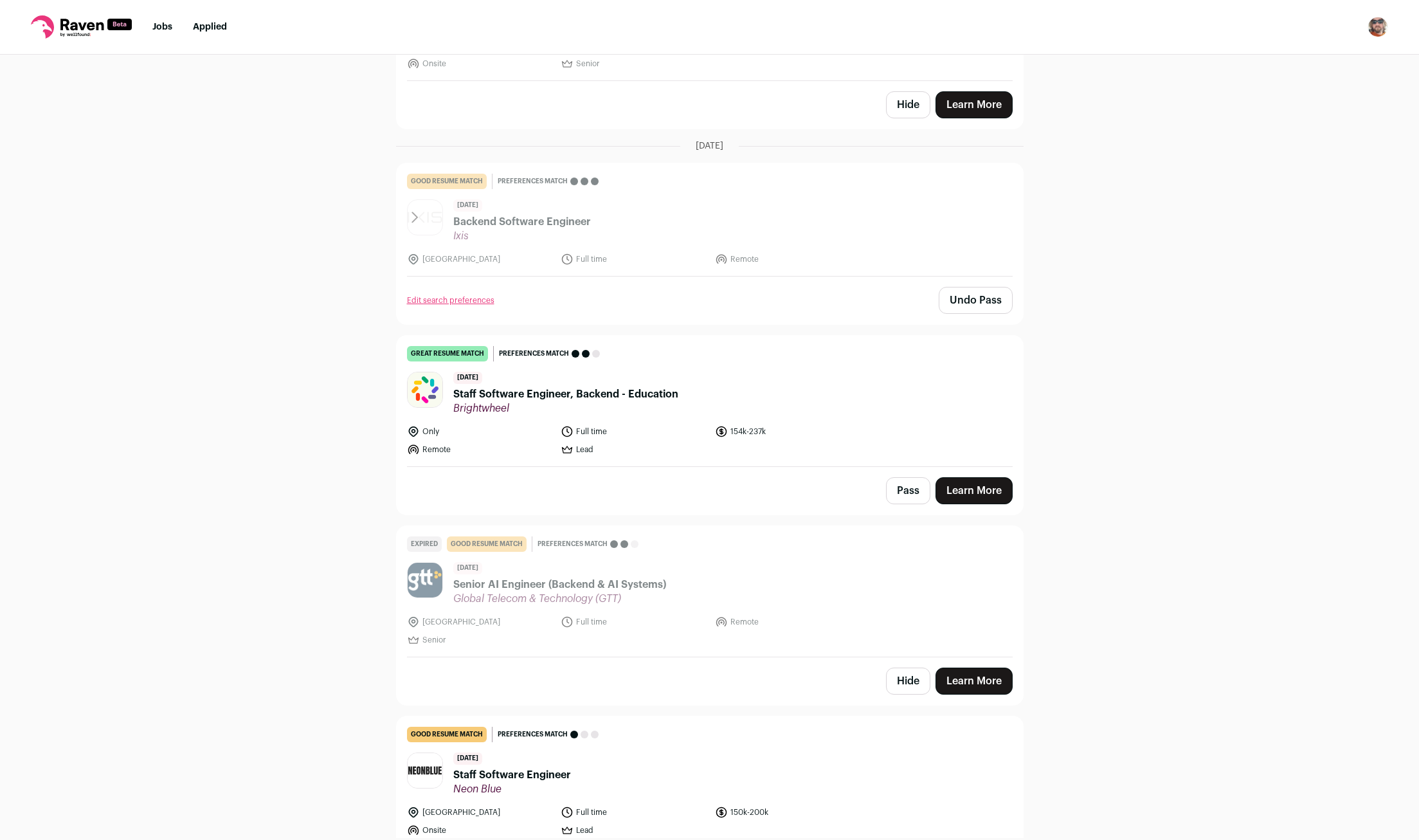  I want to click on img: 0c7207fa0409b34fb4e04f15c4f1c50d1873c18855e8e42b35aae4e3fdd5a805.jpg, so click(425, 390).